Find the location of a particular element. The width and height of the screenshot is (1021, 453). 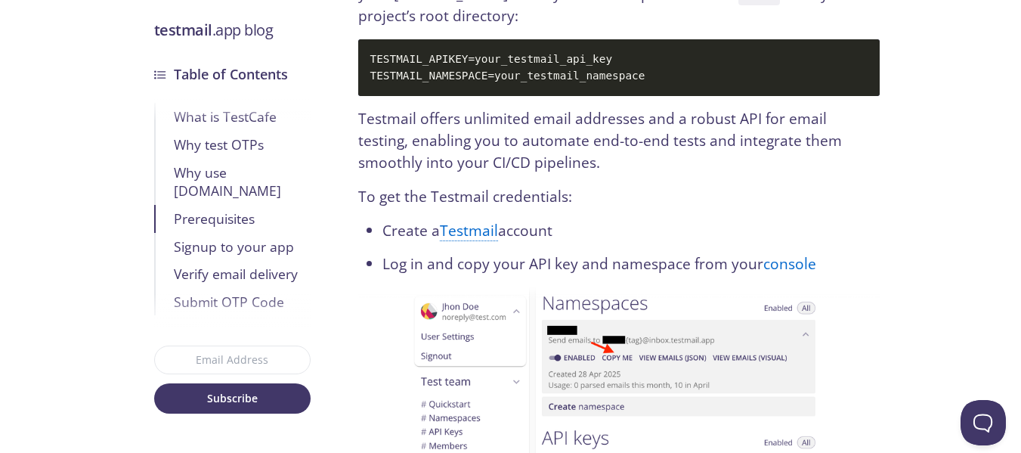

a: Testmail is located at coordinates (469, 231).